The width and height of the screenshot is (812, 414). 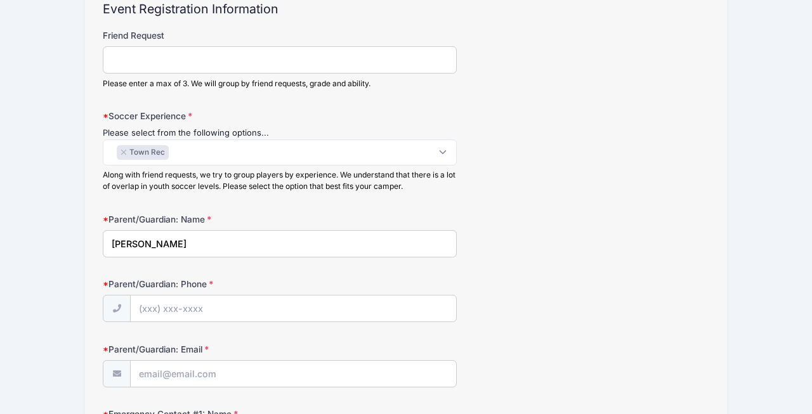 What do you see at coordinates (204, 116) in the screenshot?
I see `label: Soccer Experience` at bounding box center [204, 116].